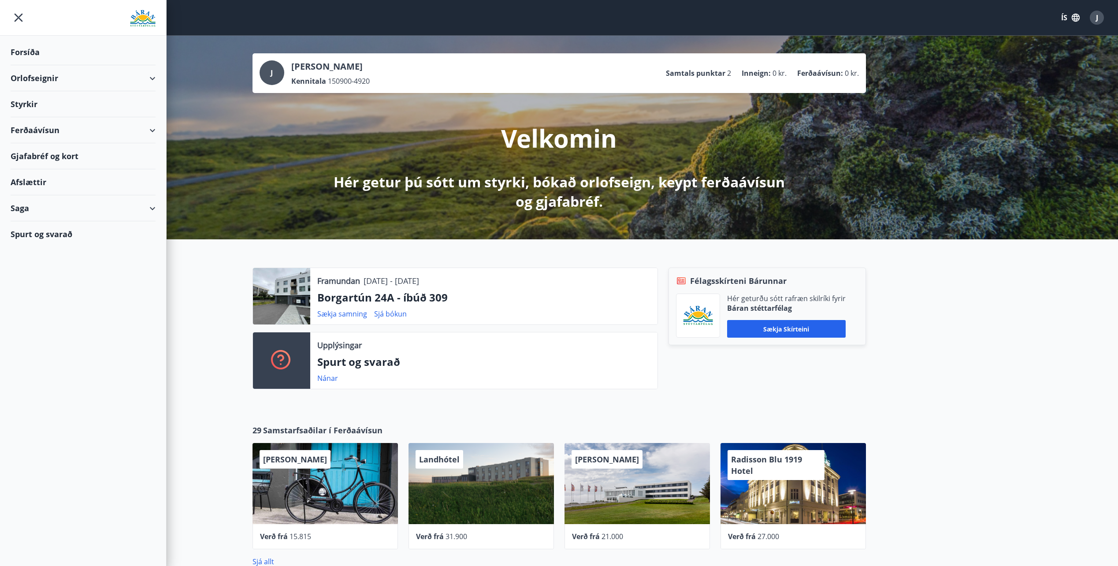 The height and width of the screenshot is (566, 1118). Describe the element at coordinates (786, 308) in the screenshot. I see `p: Báran stéttarfélag` at that location.